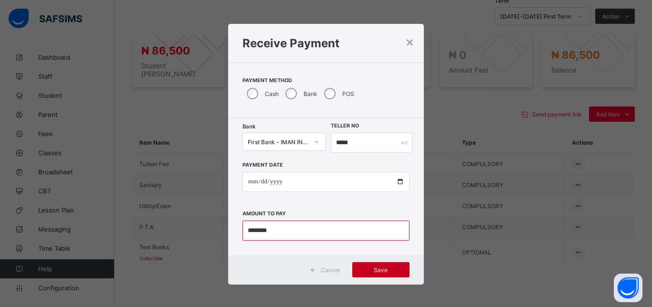 This screenshot has width=652, height=307. What do you see at coordinates (310, 94) in the screenshot?
I see `label: Bank` at bounding box center [310, 94].